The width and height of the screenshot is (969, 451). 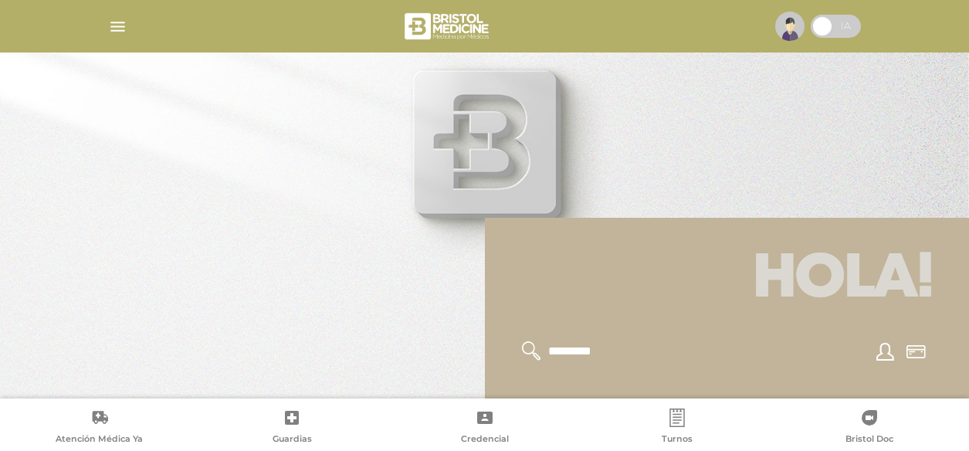 What do you see at coordinates (790, 26) in the screenshot?
I see `img: profile-placeholder.svg` at bounding box center [790, 26].